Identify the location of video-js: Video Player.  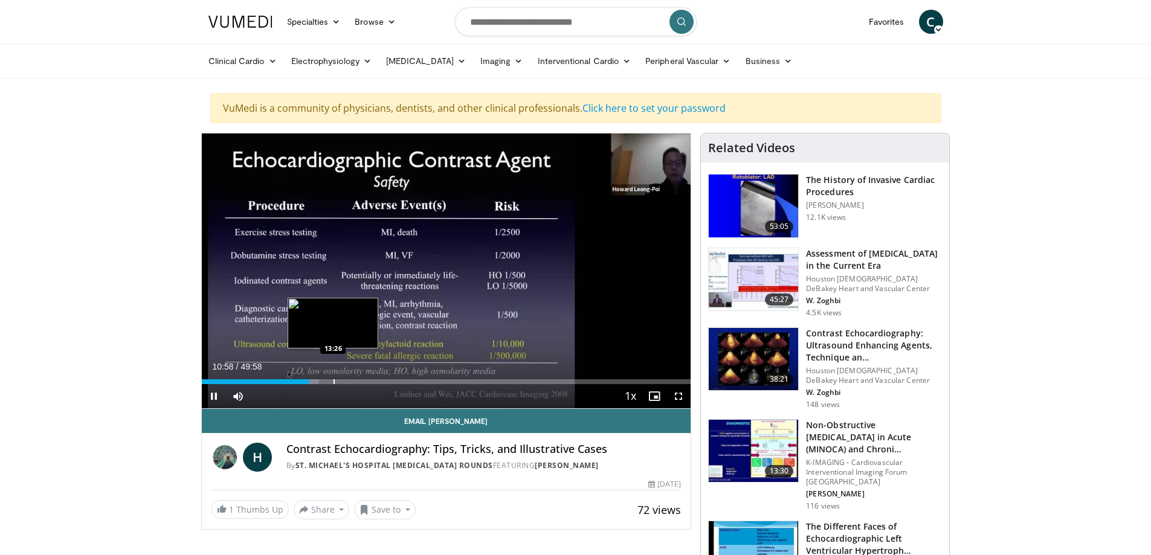
(446, 271).